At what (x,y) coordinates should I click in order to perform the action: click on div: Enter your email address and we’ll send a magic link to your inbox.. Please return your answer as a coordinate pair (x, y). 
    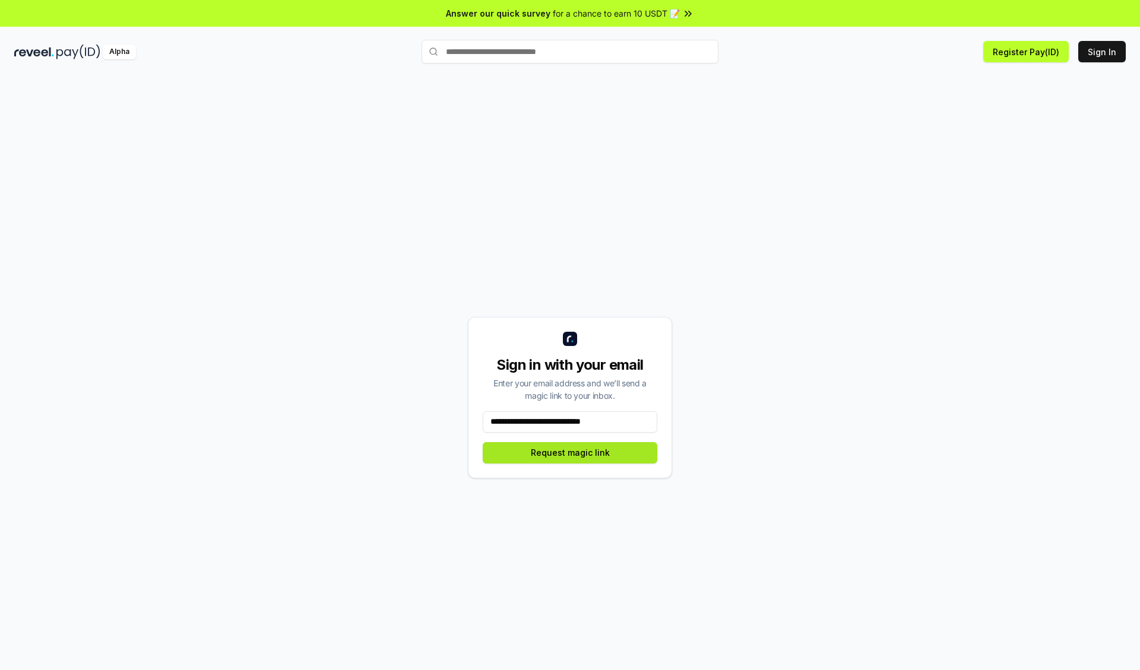
    Looking at the image, I should click on (570, 389).